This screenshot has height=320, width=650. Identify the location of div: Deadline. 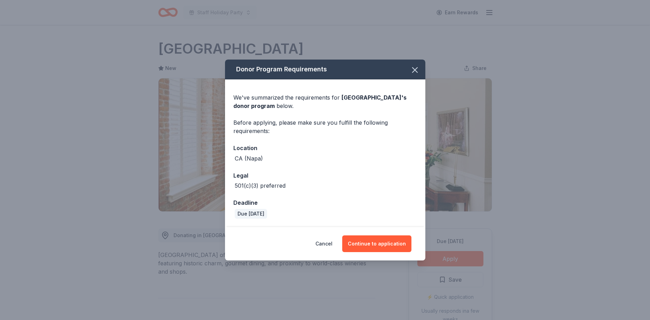
(325, 203).